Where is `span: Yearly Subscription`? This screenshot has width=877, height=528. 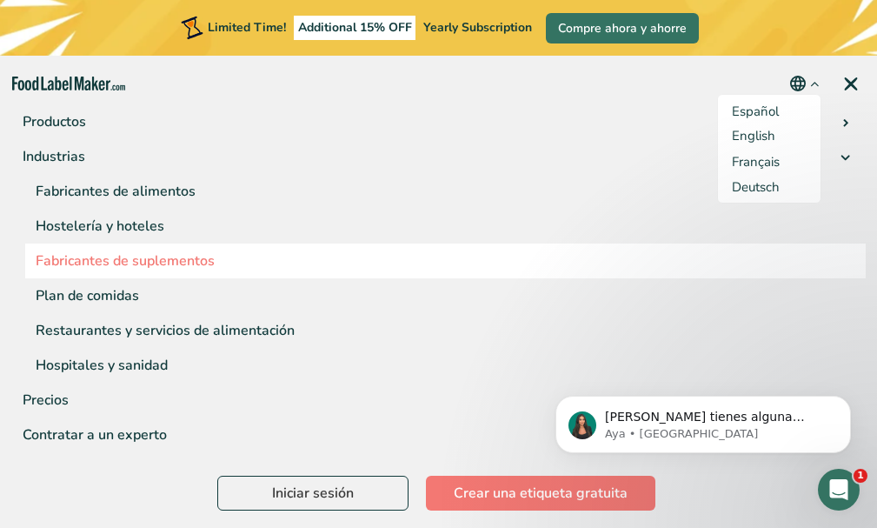
span: Yearly Subscription is located at coordinates (477, 27).